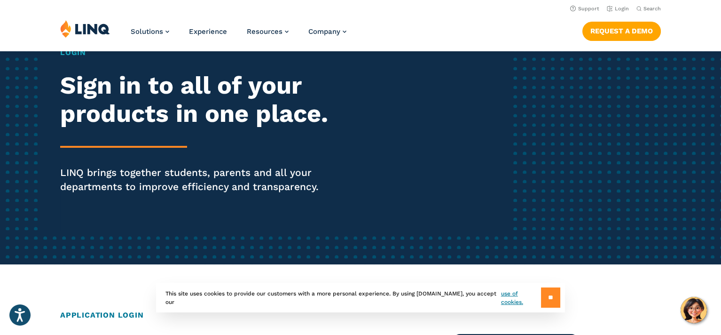 The height and width of the screenshot is (335, 721). What do you see at coordinates (208, 32) in the screenshot?
I see `span: Experience` at bounding box center [208, 32].